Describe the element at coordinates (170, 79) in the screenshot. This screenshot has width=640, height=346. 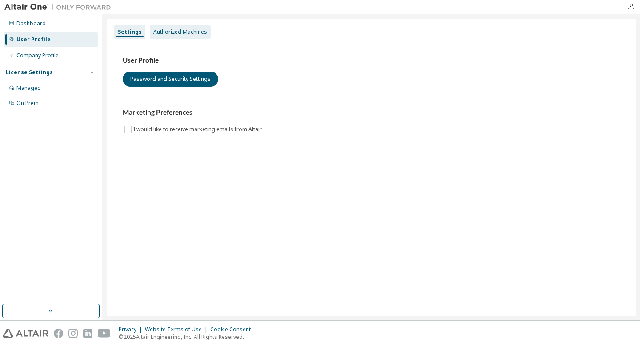
I see `button: Password and Security Settings` at that location.